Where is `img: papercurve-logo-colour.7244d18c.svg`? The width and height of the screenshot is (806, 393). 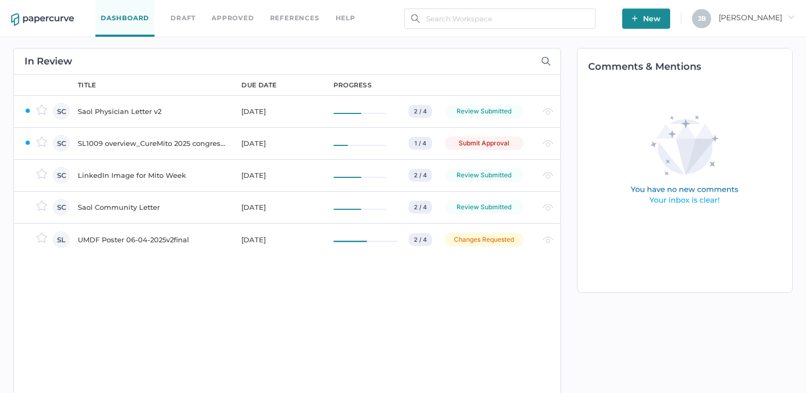
img: papercurve-logo-colour.7244d18c.svg is located at coordinates (43, 20).